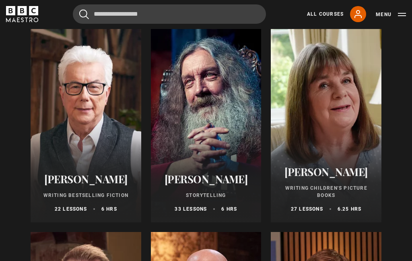 The height and width of the screenshot is (261, 412). Describe the element at coordinates (350, 209) in the screenshot. I see `p: 6.25 hrs` at that location.